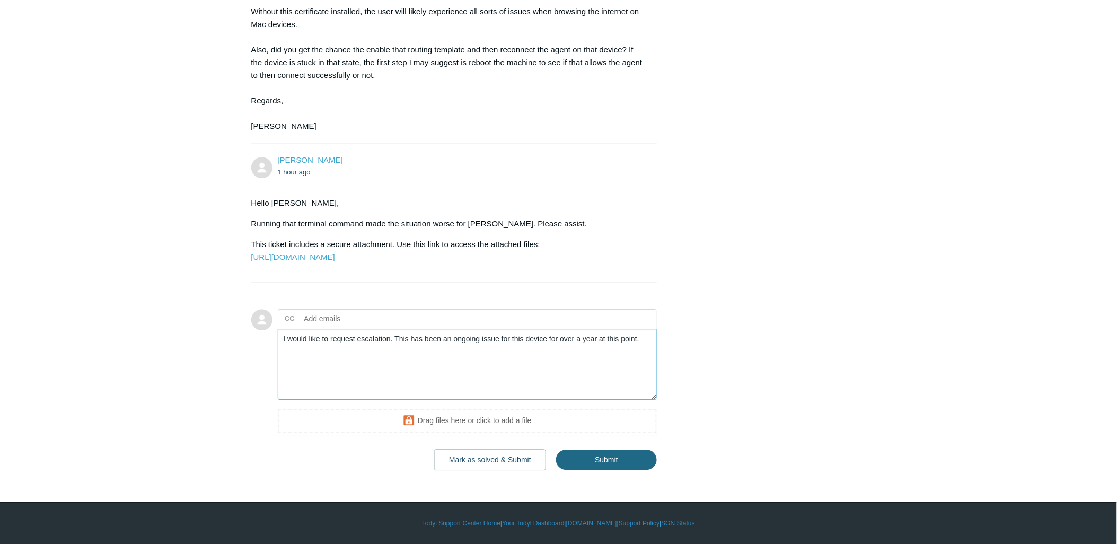 Image resolution: width=1117 pixels, height=544 pixels. Describe the element at coordinates (461, 523) in the screenshot. I see `a: Todyl Support Center Home` at that location.